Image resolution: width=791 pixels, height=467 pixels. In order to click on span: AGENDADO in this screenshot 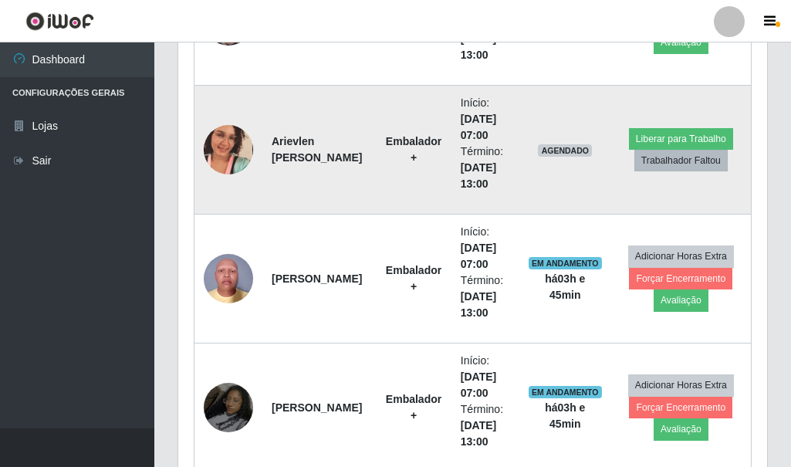, I will do `click(565, 151)`.